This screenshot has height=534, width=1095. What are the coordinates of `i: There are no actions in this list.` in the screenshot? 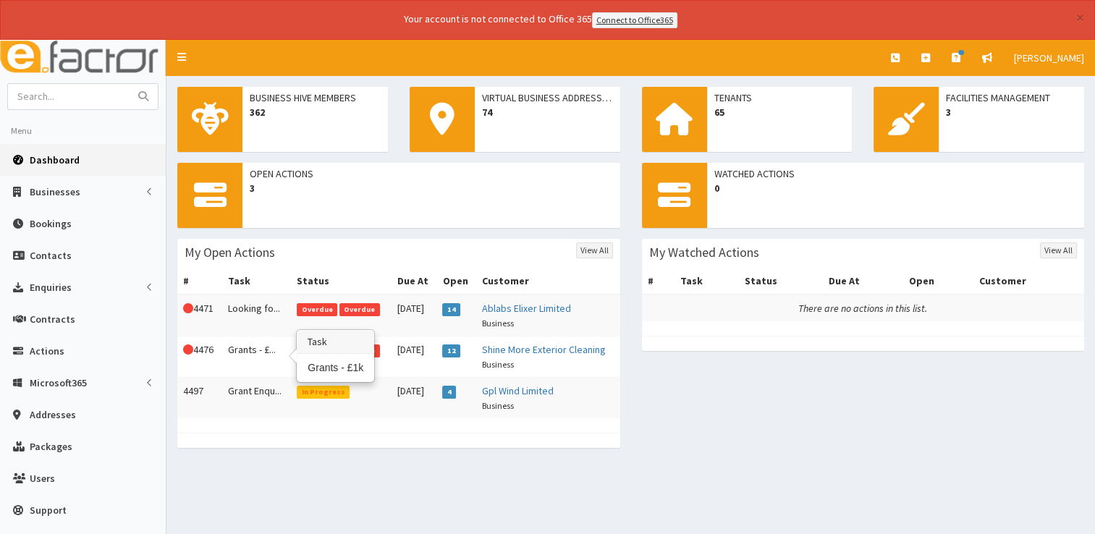 It's located at (863, 308).